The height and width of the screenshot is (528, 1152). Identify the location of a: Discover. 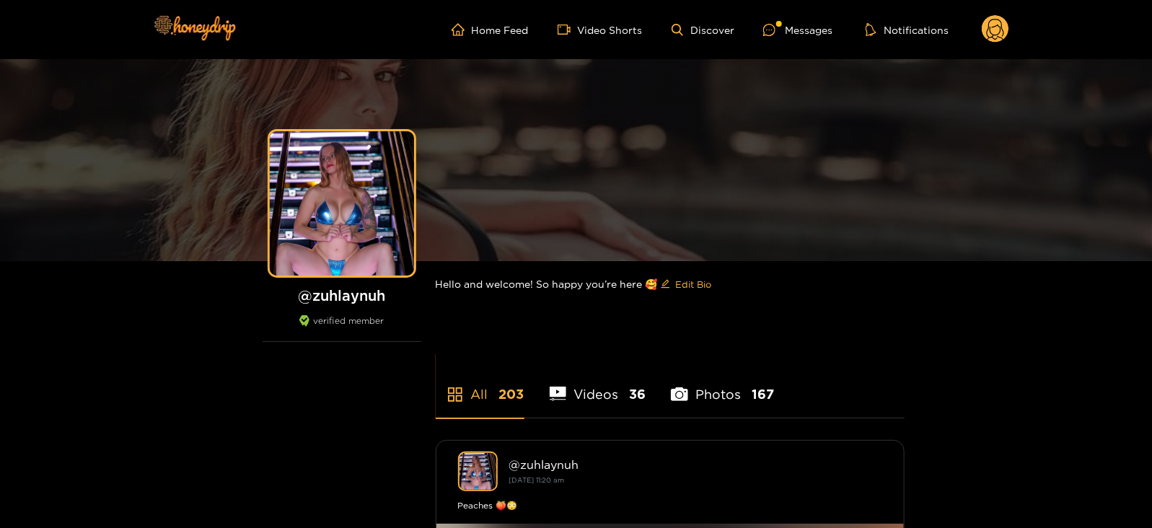
(703, 30).